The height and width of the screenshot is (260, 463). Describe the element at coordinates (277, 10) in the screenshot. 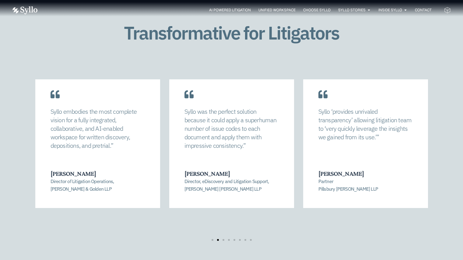

I see `span: Unified Workspace` at that location.